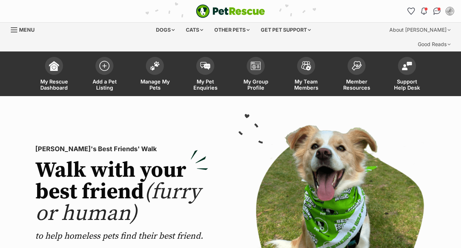 The width and height of the screenshot is (461, 248). I want to click on img: chat-41dd97257d64d25036548639549fe6c8038ab92f7586957e7f3b1b290dea8141.svg, so click(436, 11).